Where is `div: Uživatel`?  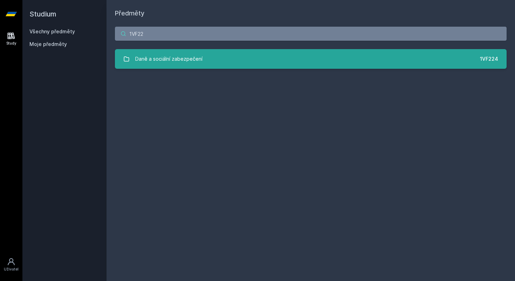
div: Uživatel is located at coordinates (11, 269).